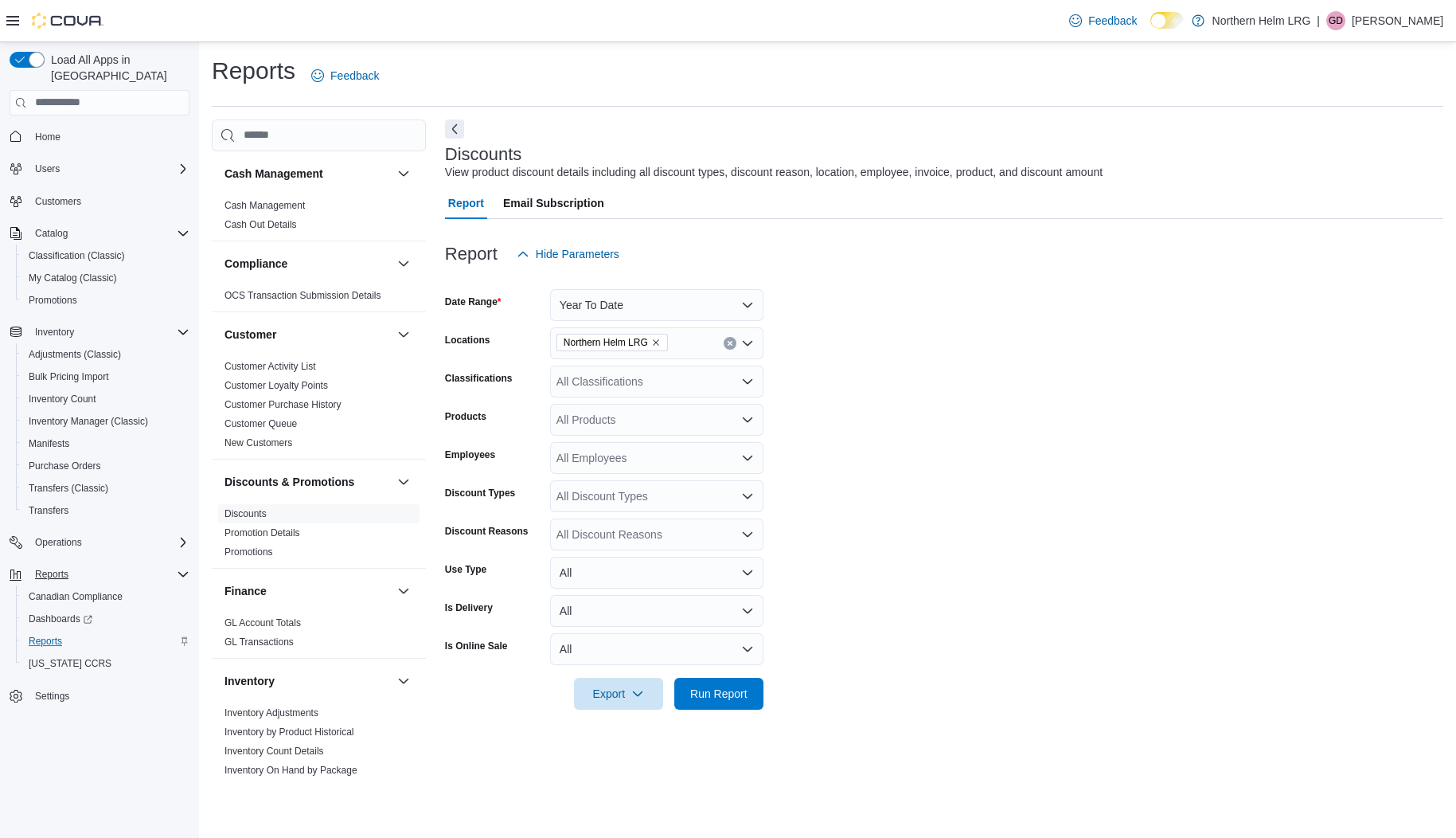  Describe the element at coordinates (271, 713) in the screenshot. I see `span: Inventory Adjustments` at that location.